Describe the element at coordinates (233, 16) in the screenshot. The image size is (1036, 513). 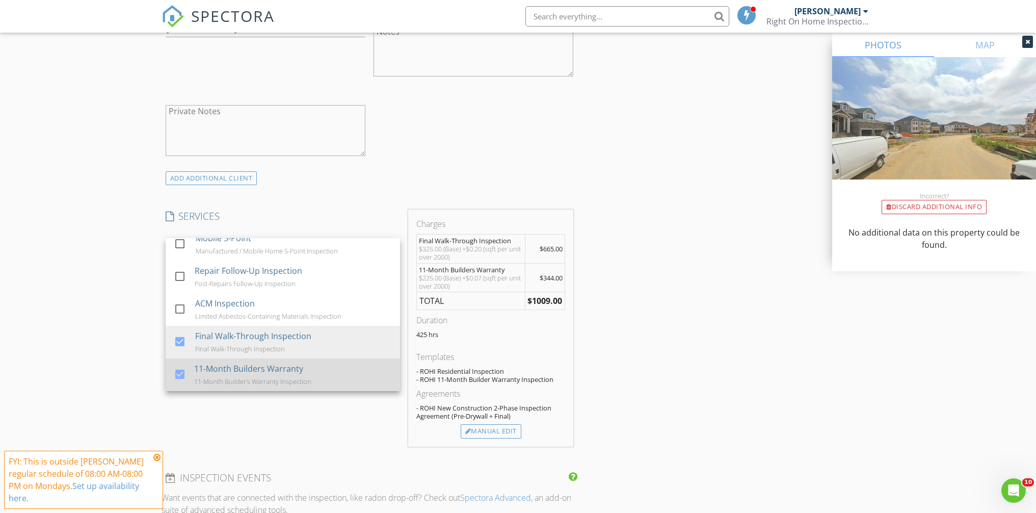
I see `span: SPECTORA` at that location.